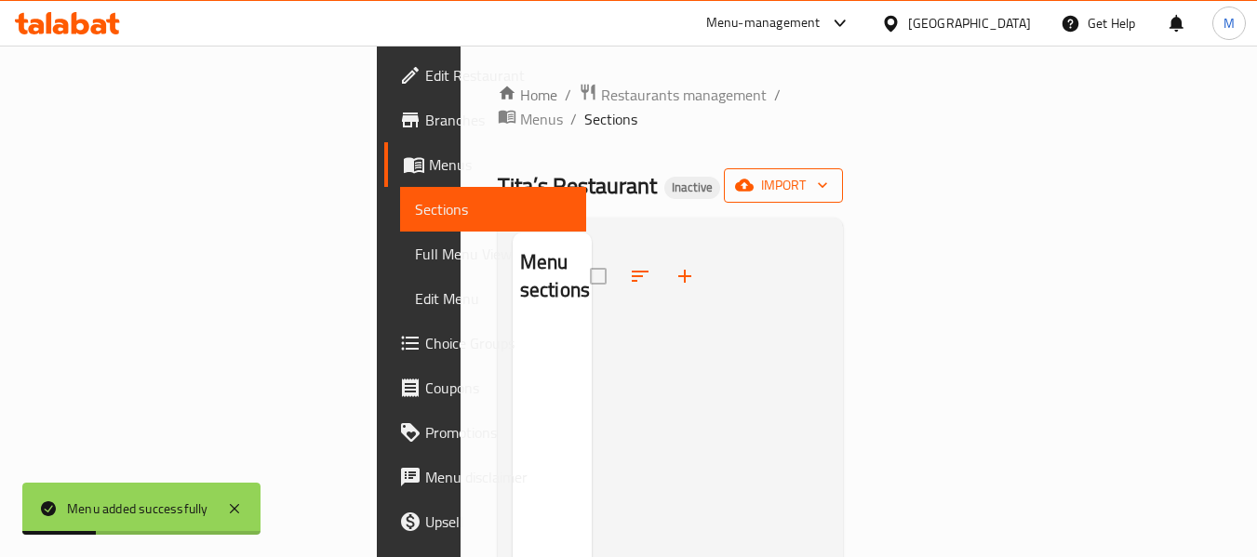  I want to click on a: Edit Menu, so click(493, 299).